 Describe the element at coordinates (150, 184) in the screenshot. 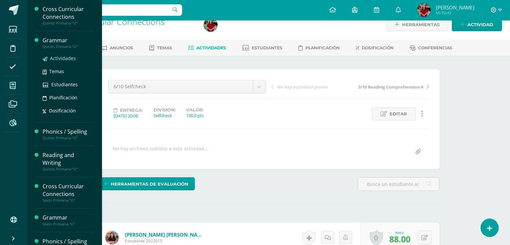

I see `span: Herramientas de evaluación` at that location.